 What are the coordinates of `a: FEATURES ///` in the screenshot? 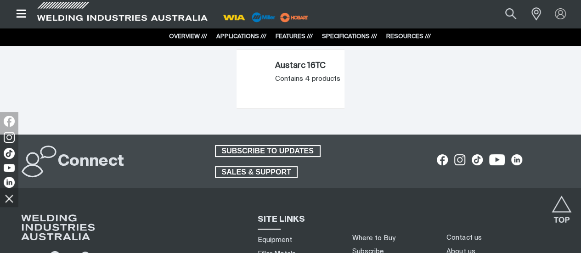 It's located at (294, 36).